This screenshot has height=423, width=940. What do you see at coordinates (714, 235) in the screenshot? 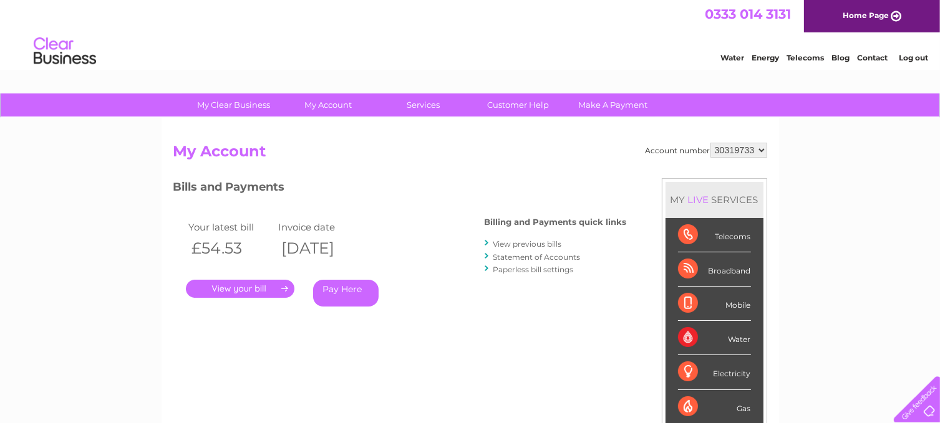
I see `div: Telecoms` at bounding box center [714, 235].